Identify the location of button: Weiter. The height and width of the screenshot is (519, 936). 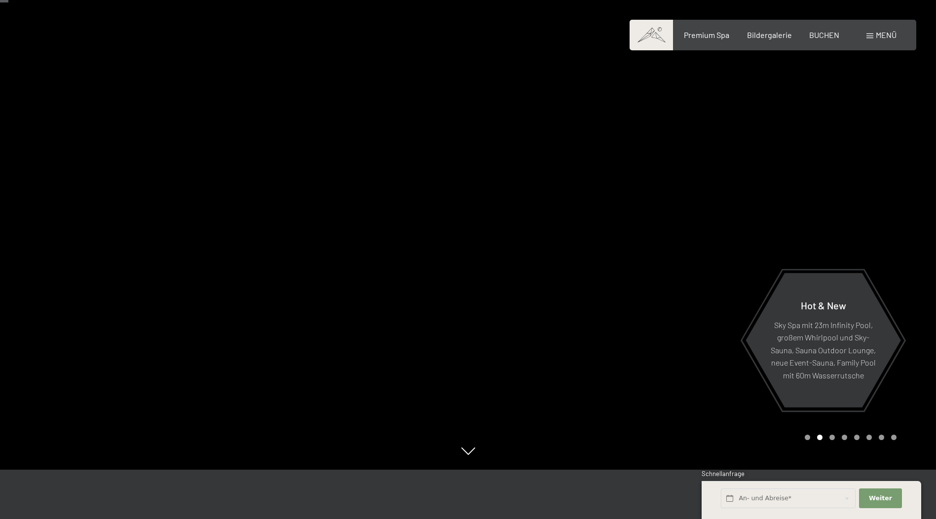
(880, 498).